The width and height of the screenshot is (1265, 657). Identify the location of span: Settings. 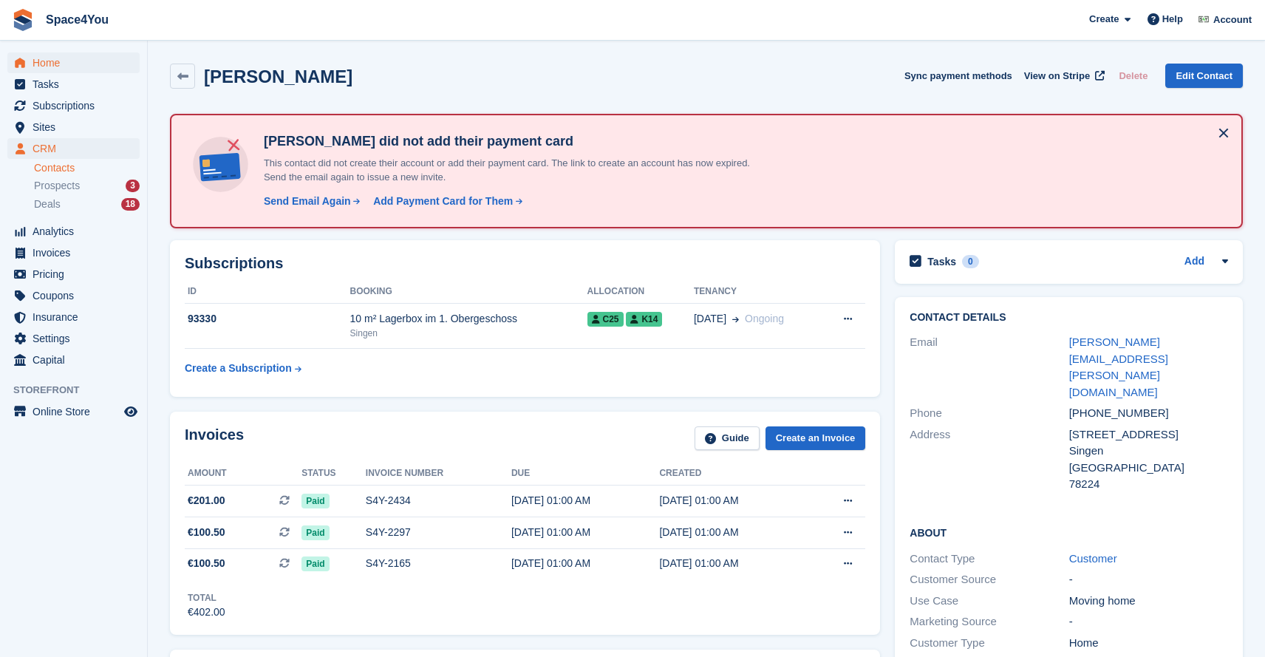
(77, 338).